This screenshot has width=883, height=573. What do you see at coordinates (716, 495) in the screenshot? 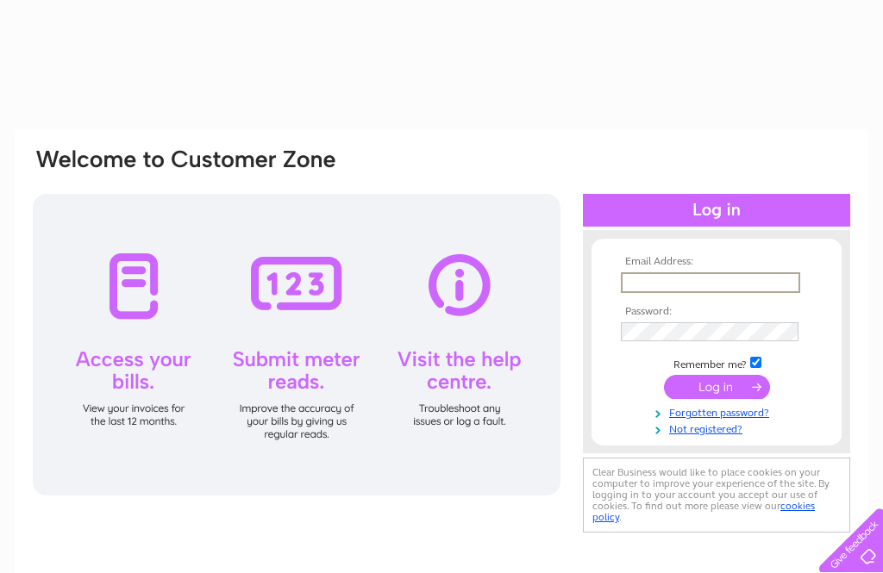
I see `div: Clear Business would like to place cookies on your computer to improve your experience of the sit...` at bounding box center [716, 495].